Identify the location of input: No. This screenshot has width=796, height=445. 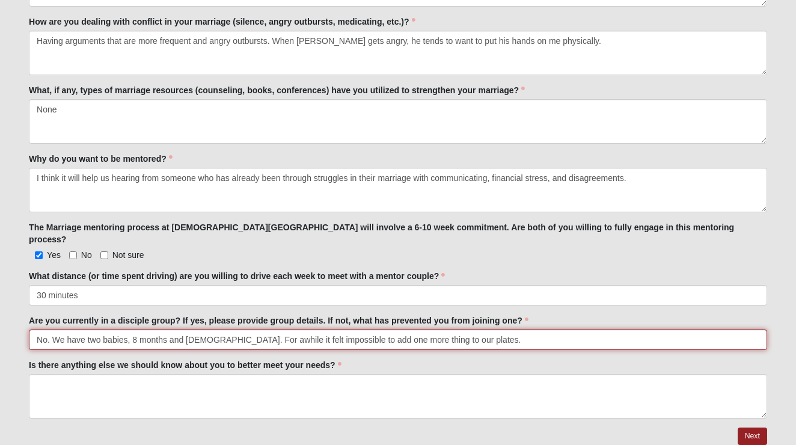
(73, 255).